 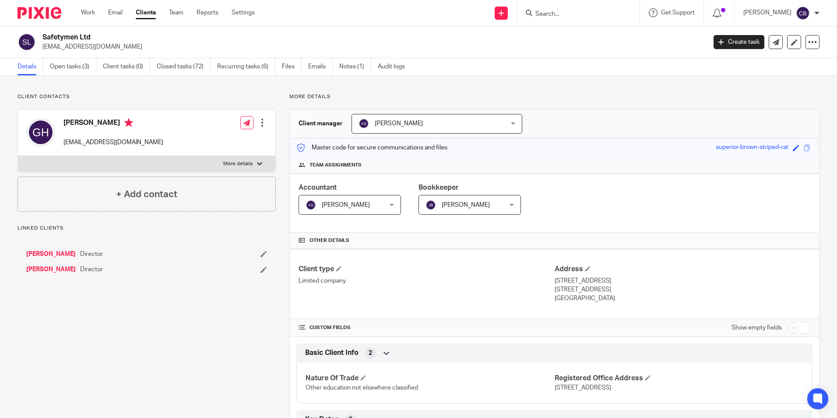 What do you see at coordinates (146, 13) in the screenshot?
I see `a: Clients` at bounding box center [146, 13].